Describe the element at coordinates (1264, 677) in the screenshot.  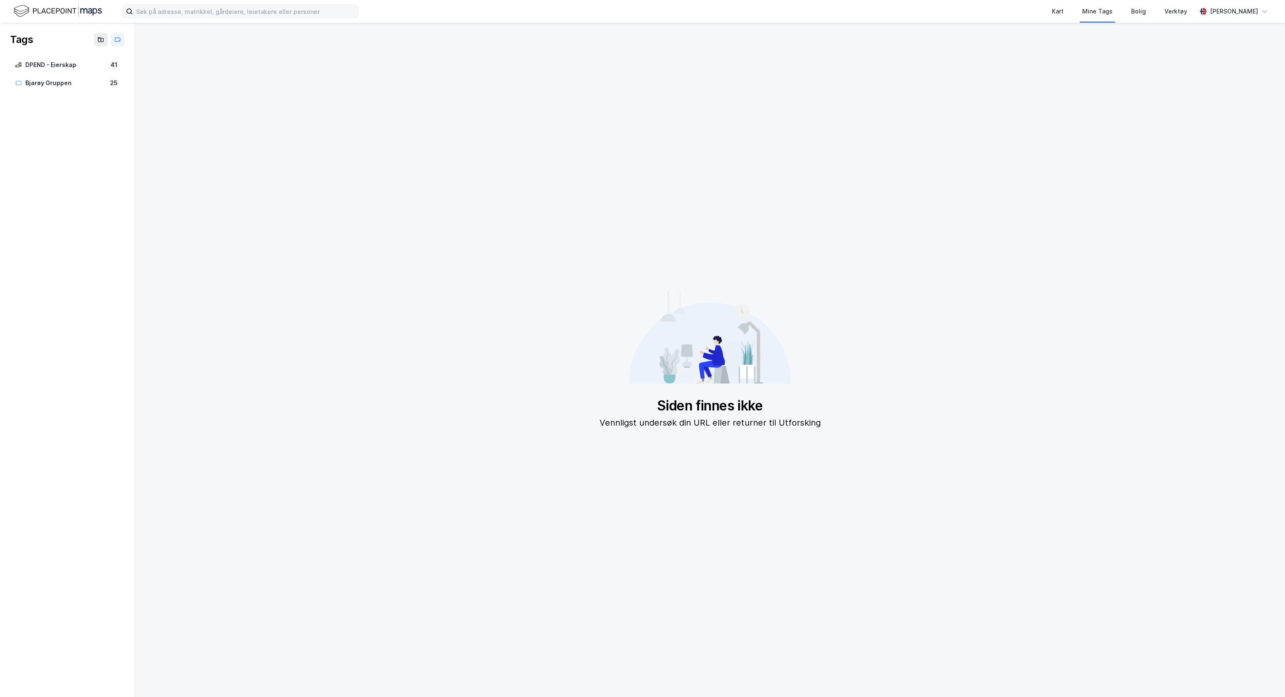
I see `div: Kontrollprogram for chat` at that location.